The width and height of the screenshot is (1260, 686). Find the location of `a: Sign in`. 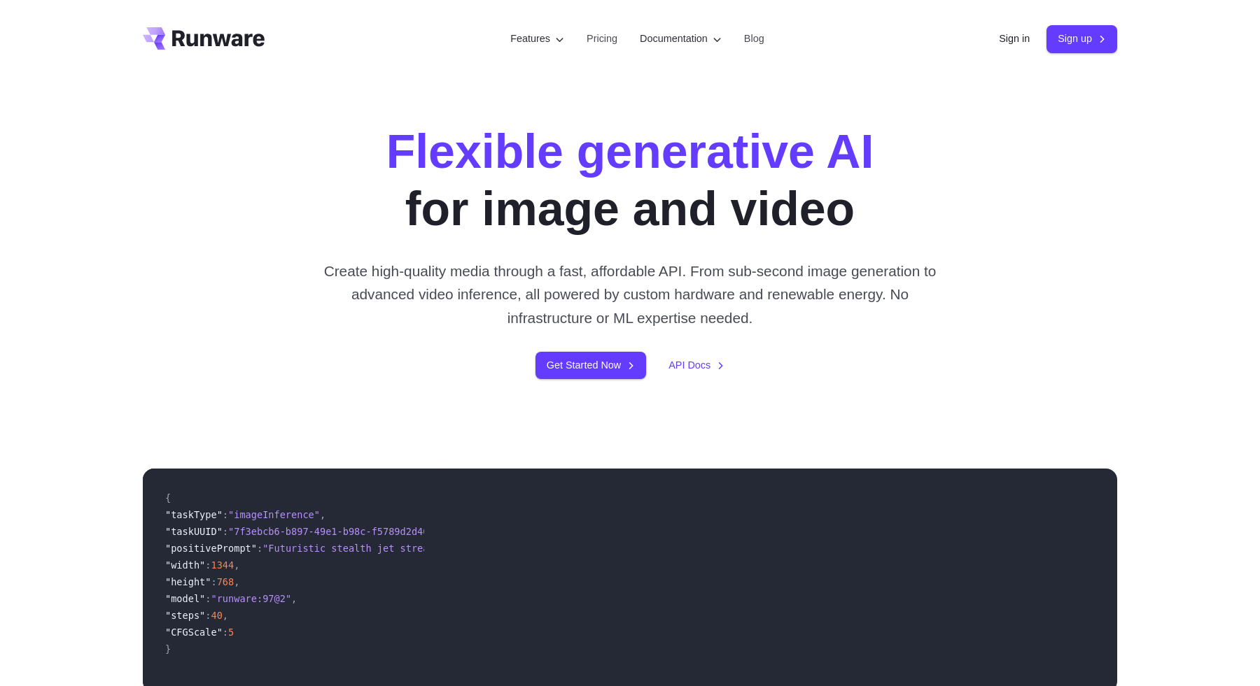

a: Sign in is located at coordinates (1014, 38).